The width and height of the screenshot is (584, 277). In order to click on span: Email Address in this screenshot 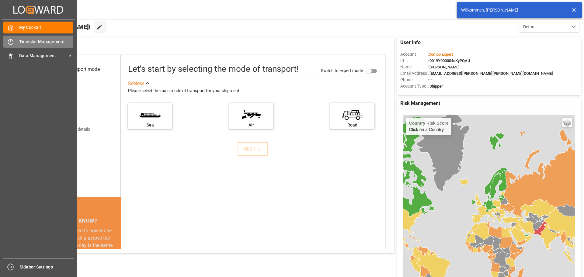, I will do `click(414, 73)`.